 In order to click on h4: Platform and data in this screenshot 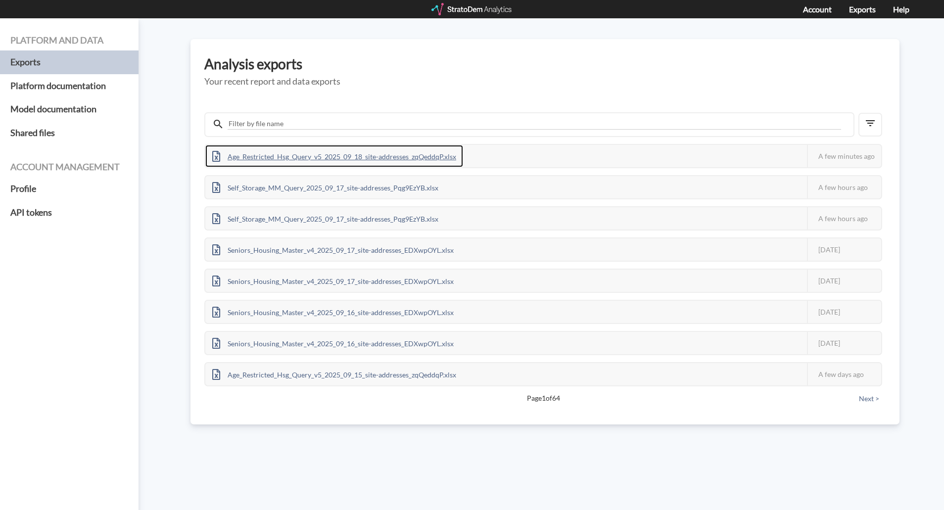, I will do `click(69, 41)`.